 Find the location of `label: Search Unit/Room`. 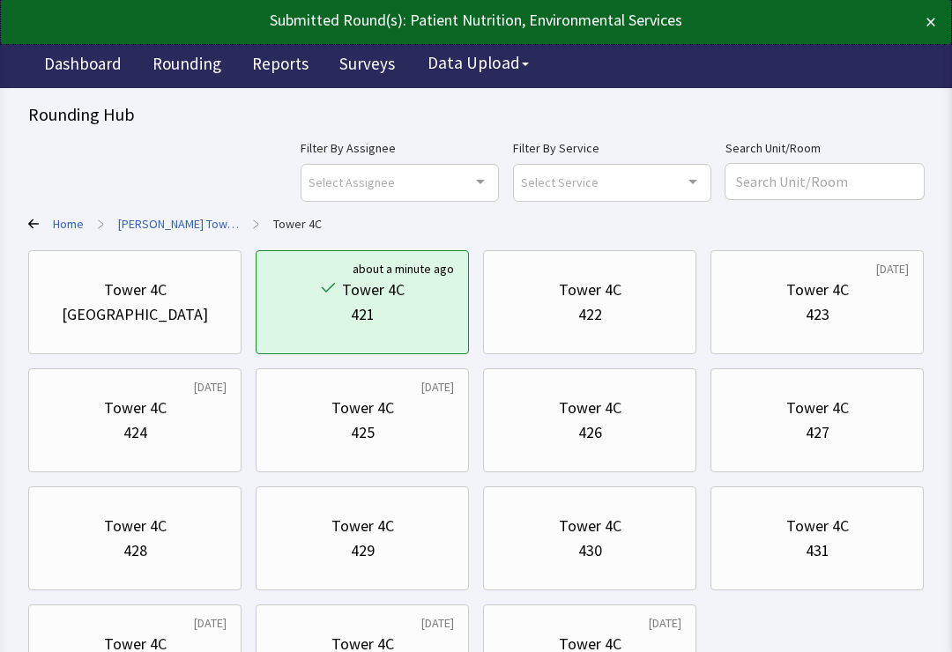

label: Search Unit/Room is located at coordinates (824, 148).